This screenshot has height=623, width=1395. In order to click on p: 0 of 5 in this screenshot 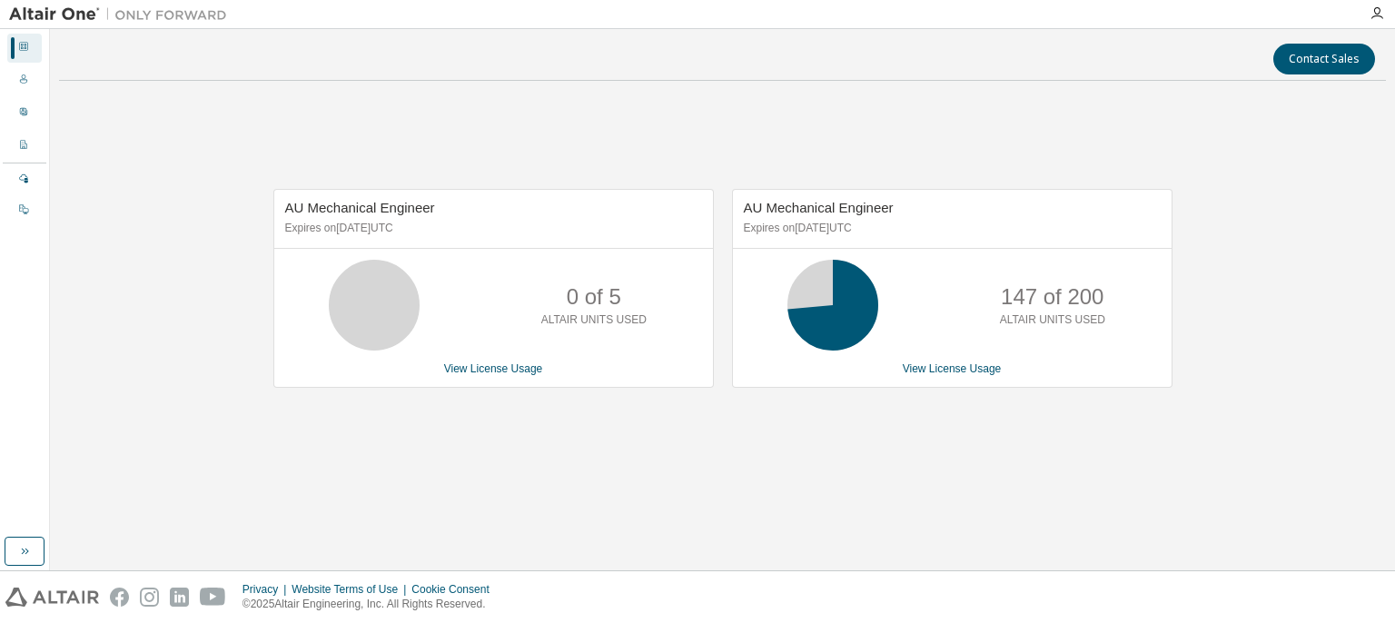, I will do `click(594, 297)`.